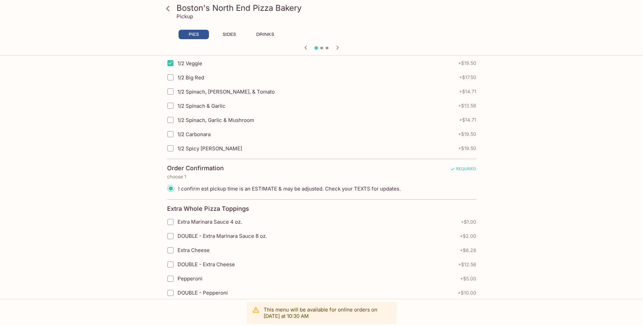 The width and height of the screenshot is (643, 326). What do you see at coordinates (193, 250) in the screenshot?
I see `span: Extra Cheese` at bounding box center [193, 250].